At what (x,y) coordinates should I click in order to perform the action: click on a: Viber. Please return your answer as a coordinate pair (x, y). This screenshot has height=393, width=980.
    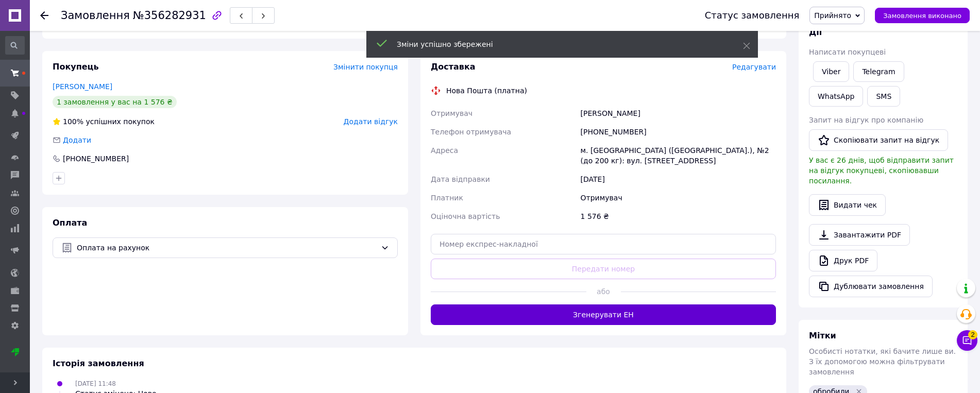
    Looking at the image, I should click on (831, 72).